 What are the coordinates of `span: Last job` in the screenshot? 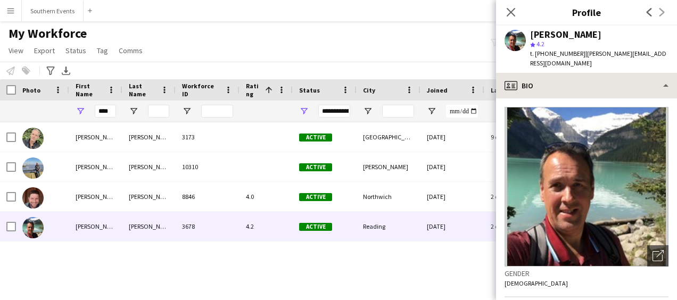 It's located at (502, 90).